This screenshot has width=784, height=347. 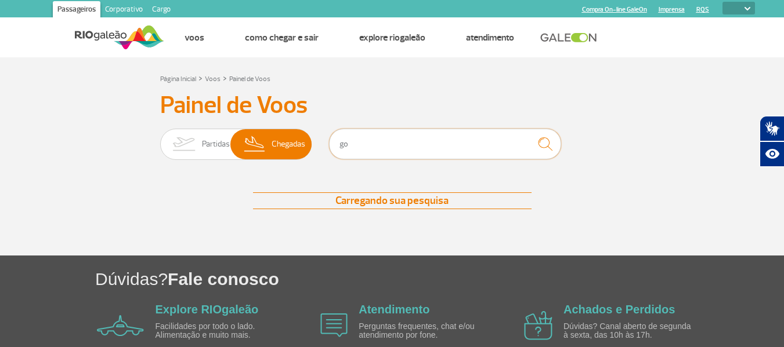 I want to click on h1: Dúvidas?, so click(x=439, y=279).